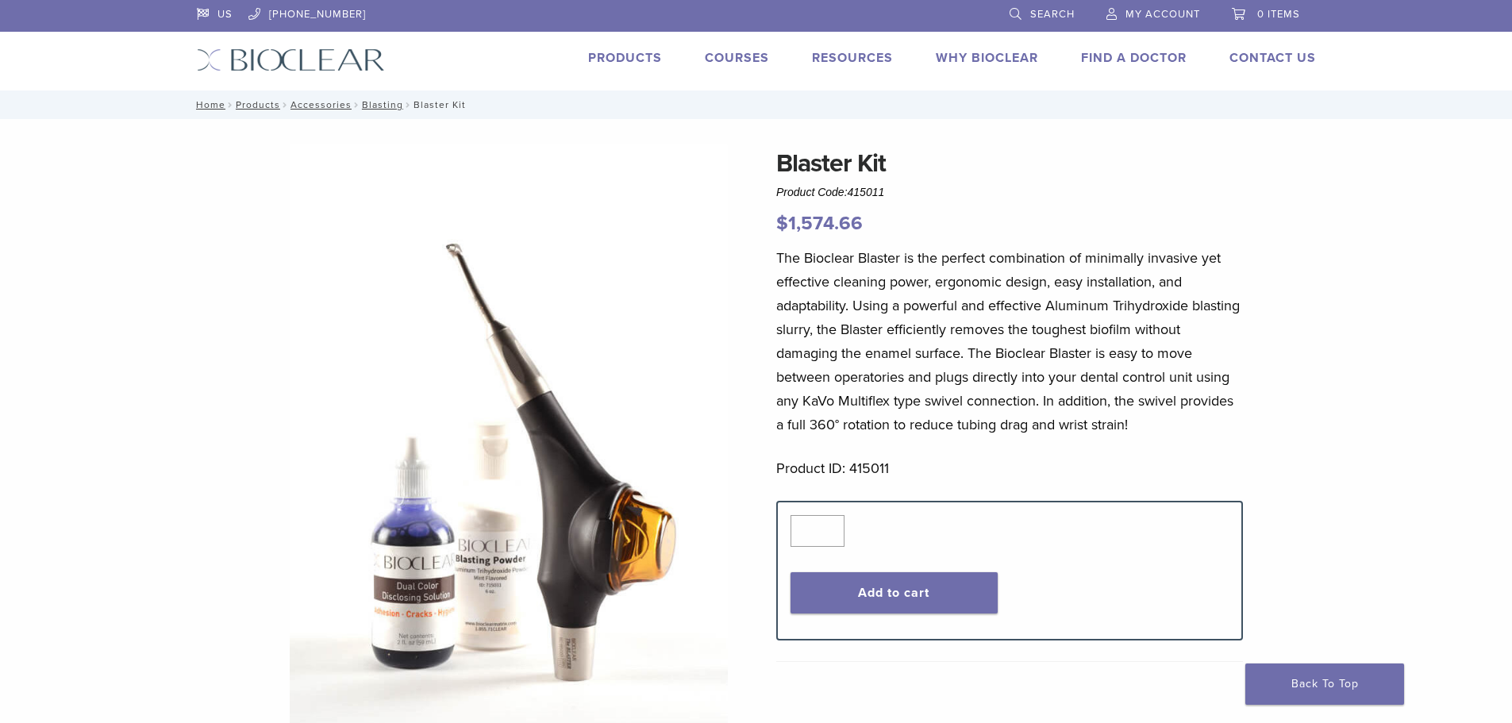 Image resolution: width=1512 pixels, height=723 pixels. Describe the element at coordinates (852, 58) in the screenshot. I see `a: Resources` at that location.